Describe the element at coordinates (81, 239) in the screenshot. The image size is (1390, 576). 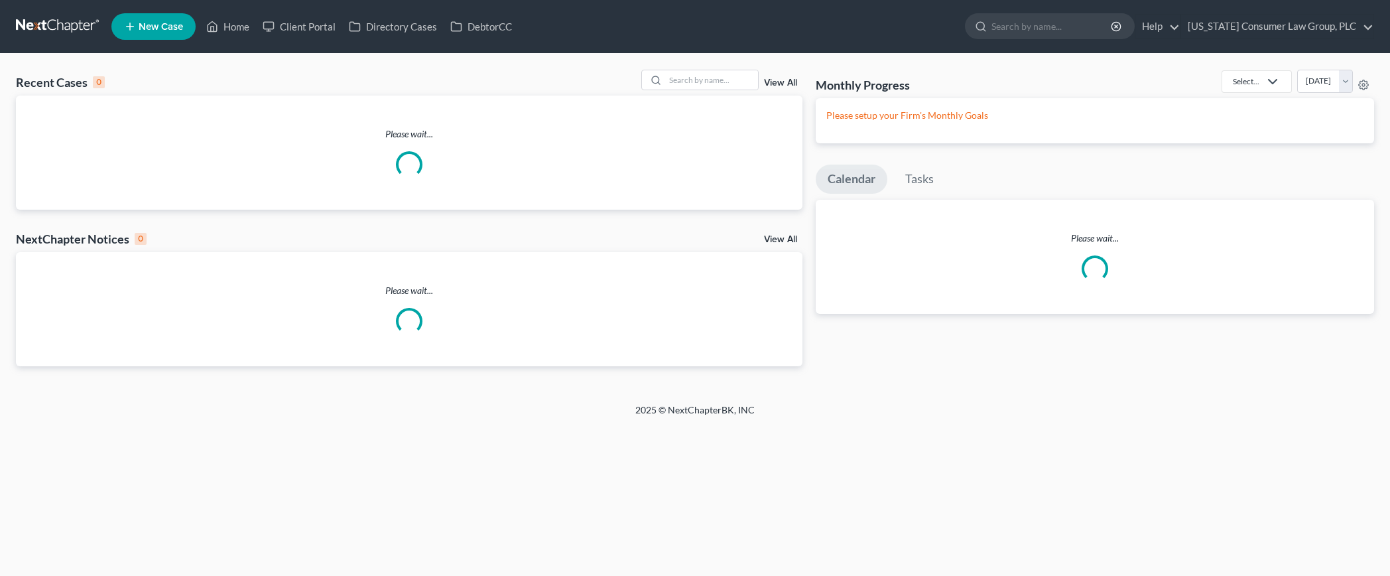
I see `div: NextChapter Notices` at that location.